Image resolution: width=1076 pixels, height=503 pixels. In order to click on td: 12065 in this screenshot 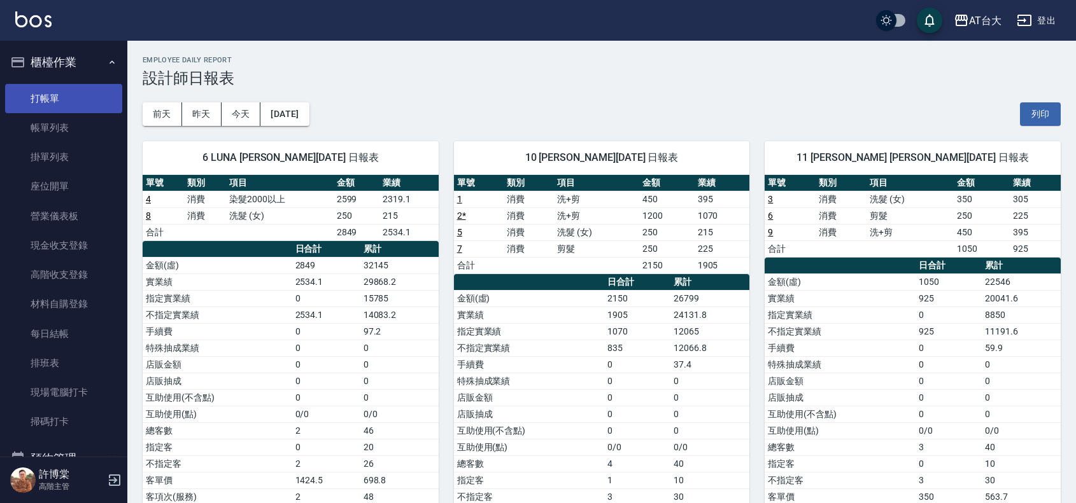, I will do `click(710, 332)`.